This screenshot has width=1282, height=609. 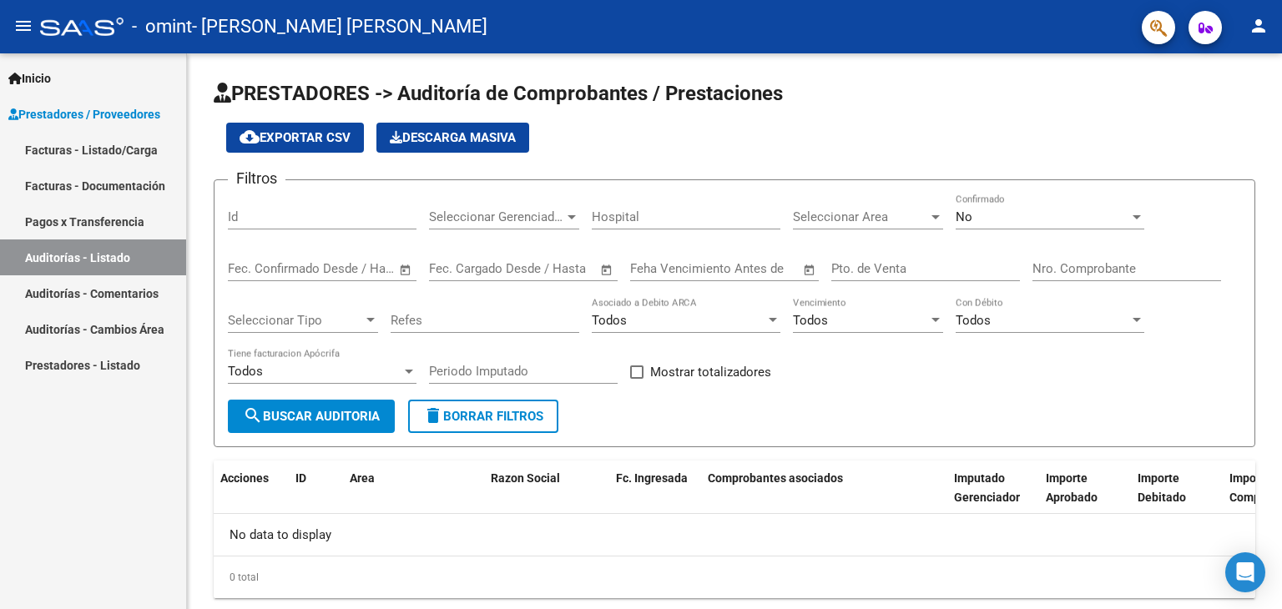 I want to click on h3: Filtros, so click(x=256, y=179).